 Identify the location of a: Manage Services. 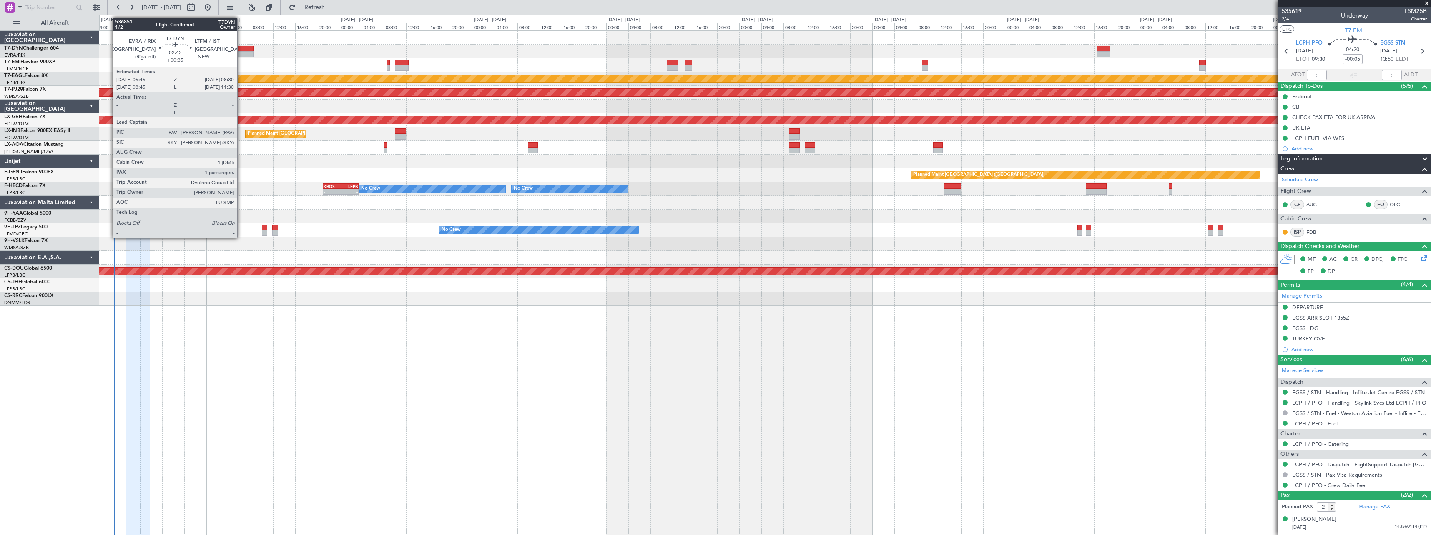
(1303, 371).